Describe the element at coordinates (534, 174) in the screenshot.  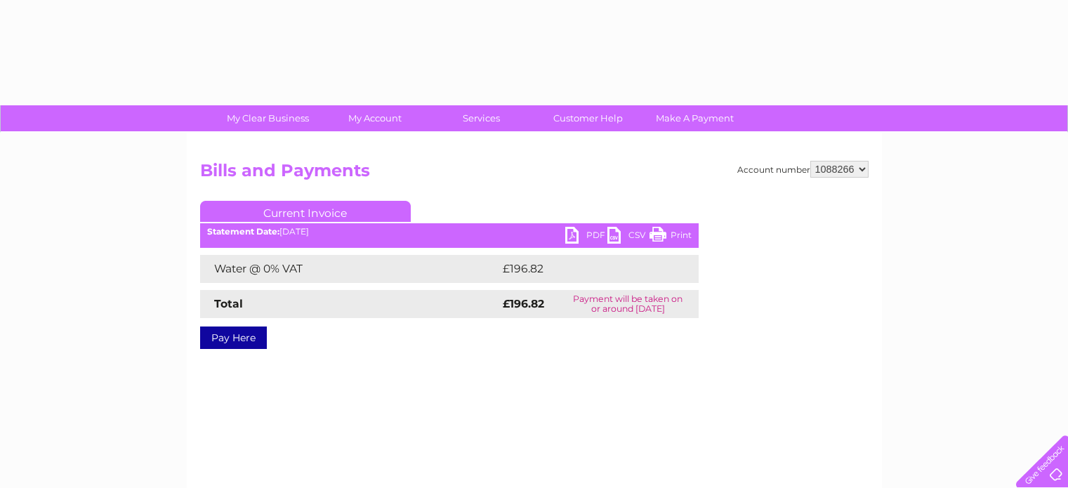
I see `h2: Bills and Payments` at that location.